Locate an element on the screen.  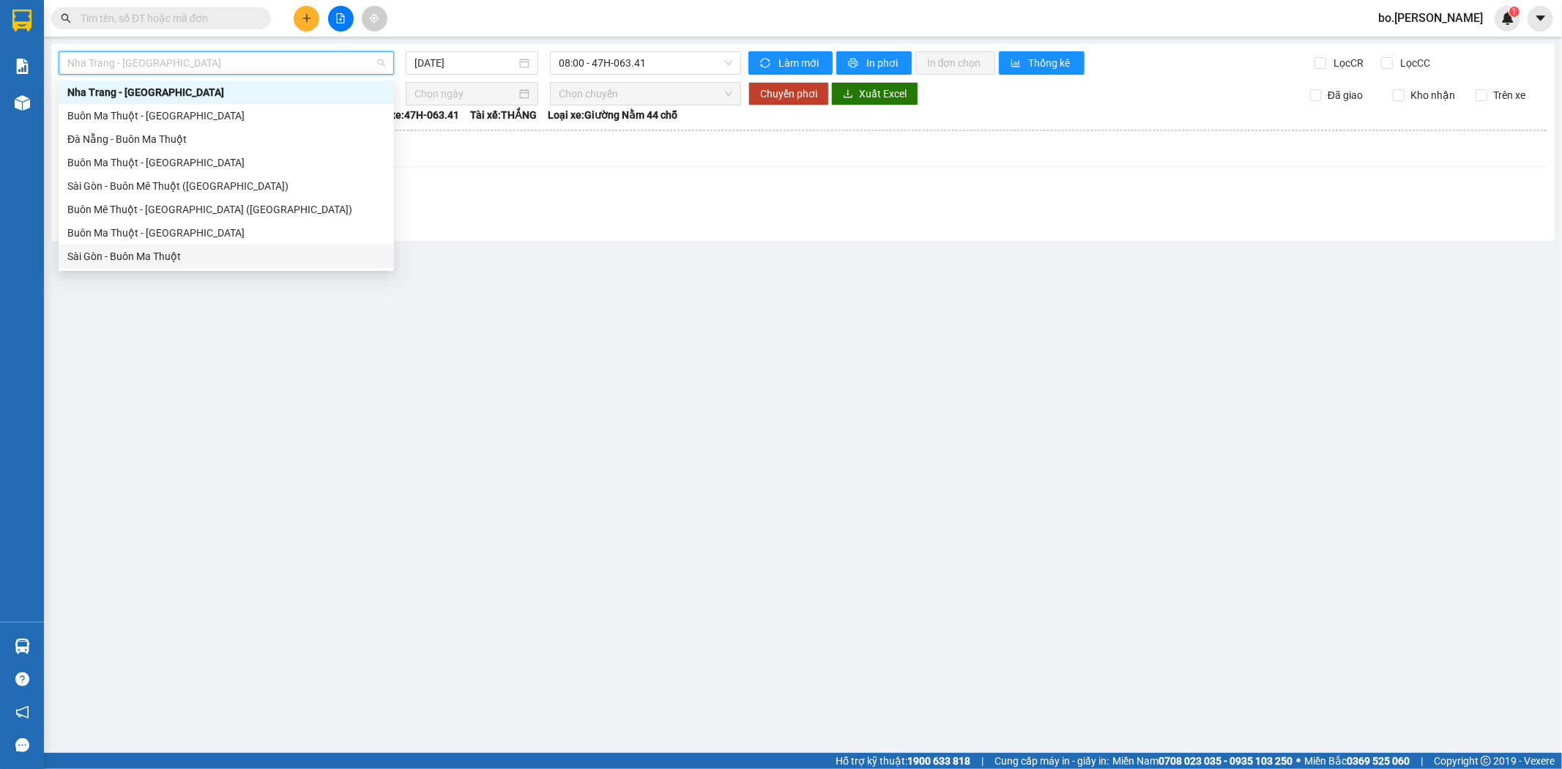
button: Chuyển phơi is located at coordinates (789, 94).